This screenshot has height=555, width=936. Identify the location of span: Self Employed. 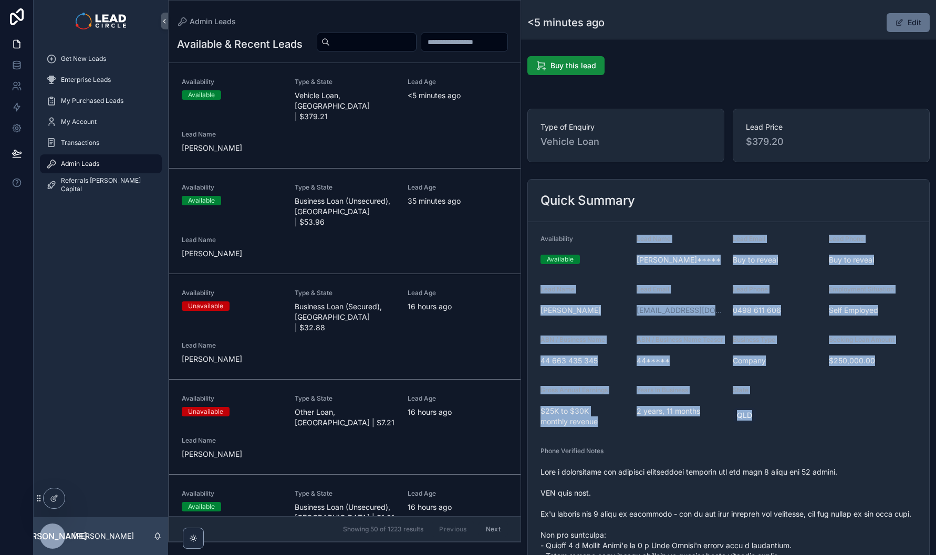
(873, 311).